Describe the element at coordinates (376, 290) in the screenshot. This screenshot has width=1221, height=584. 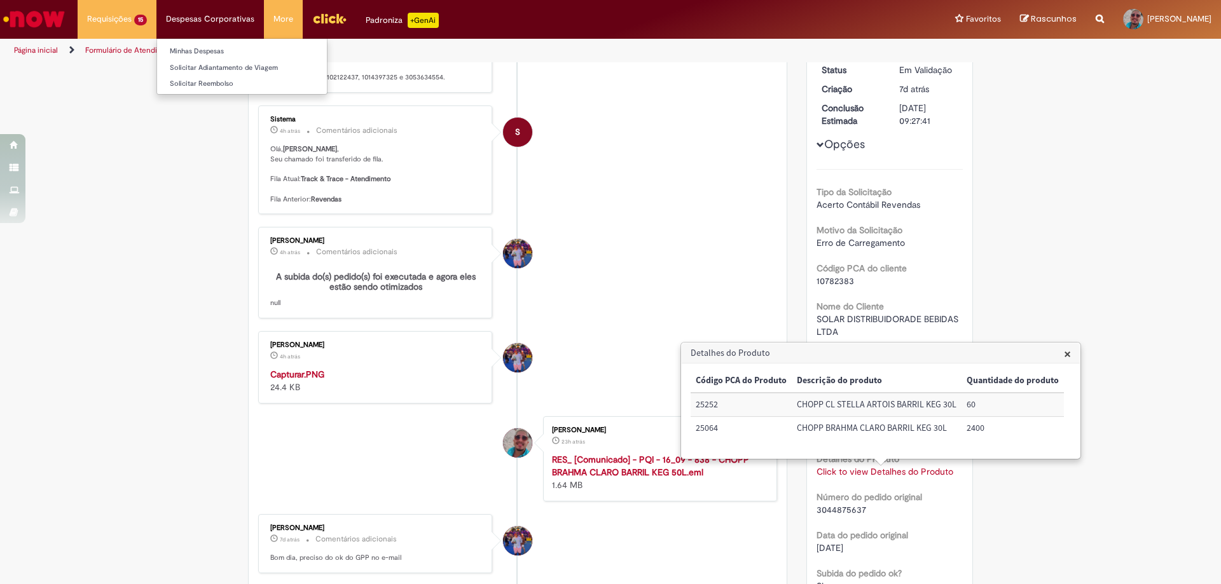
I see `p: null` at that location.